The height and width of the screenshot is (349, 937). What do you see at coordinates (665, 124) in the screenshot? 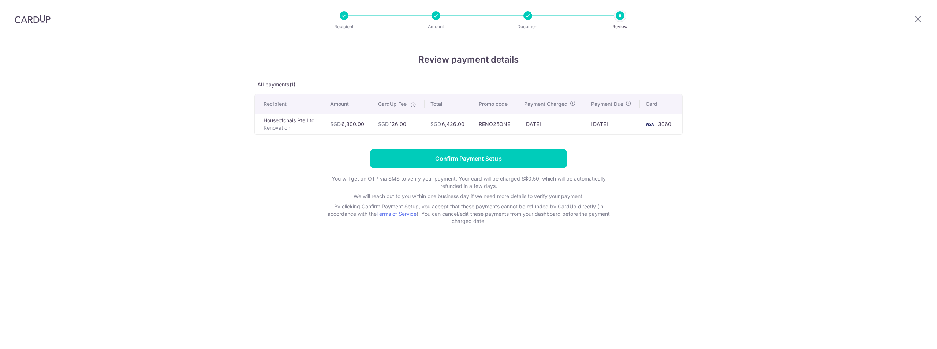
I see `span: 3060` at bounding box center [665, 124].